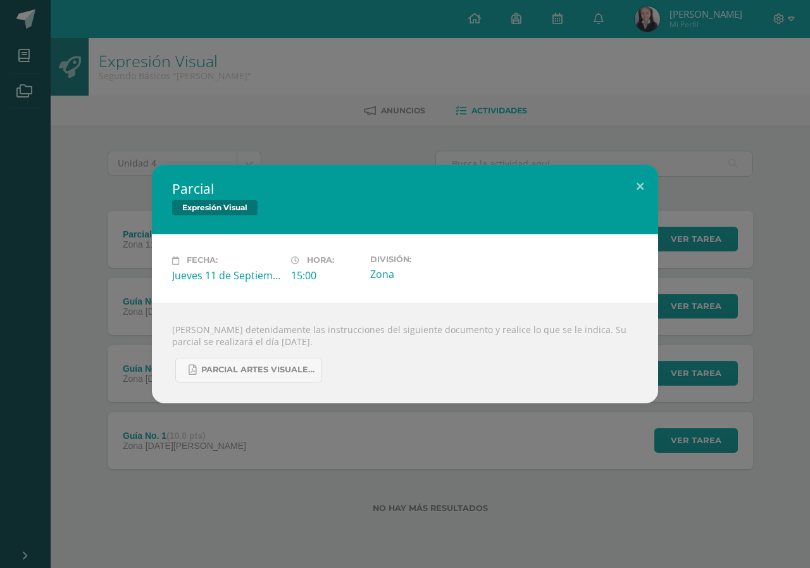  Describe the element at coordinates (215, 208) in the screenshot. I see `span: Expresión Visual` at that location.